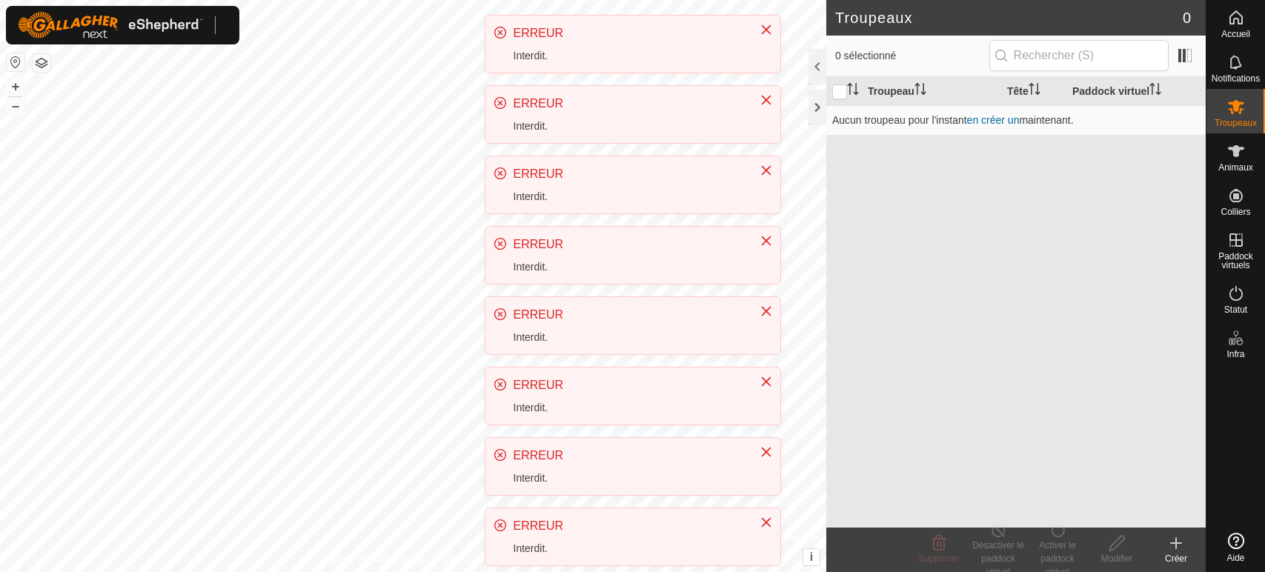 The image size is (1265, 572). What do you see at coordinates (1034, 91) in the screenshot?
I see `th: Tête` at bounding box center [1034, 91].